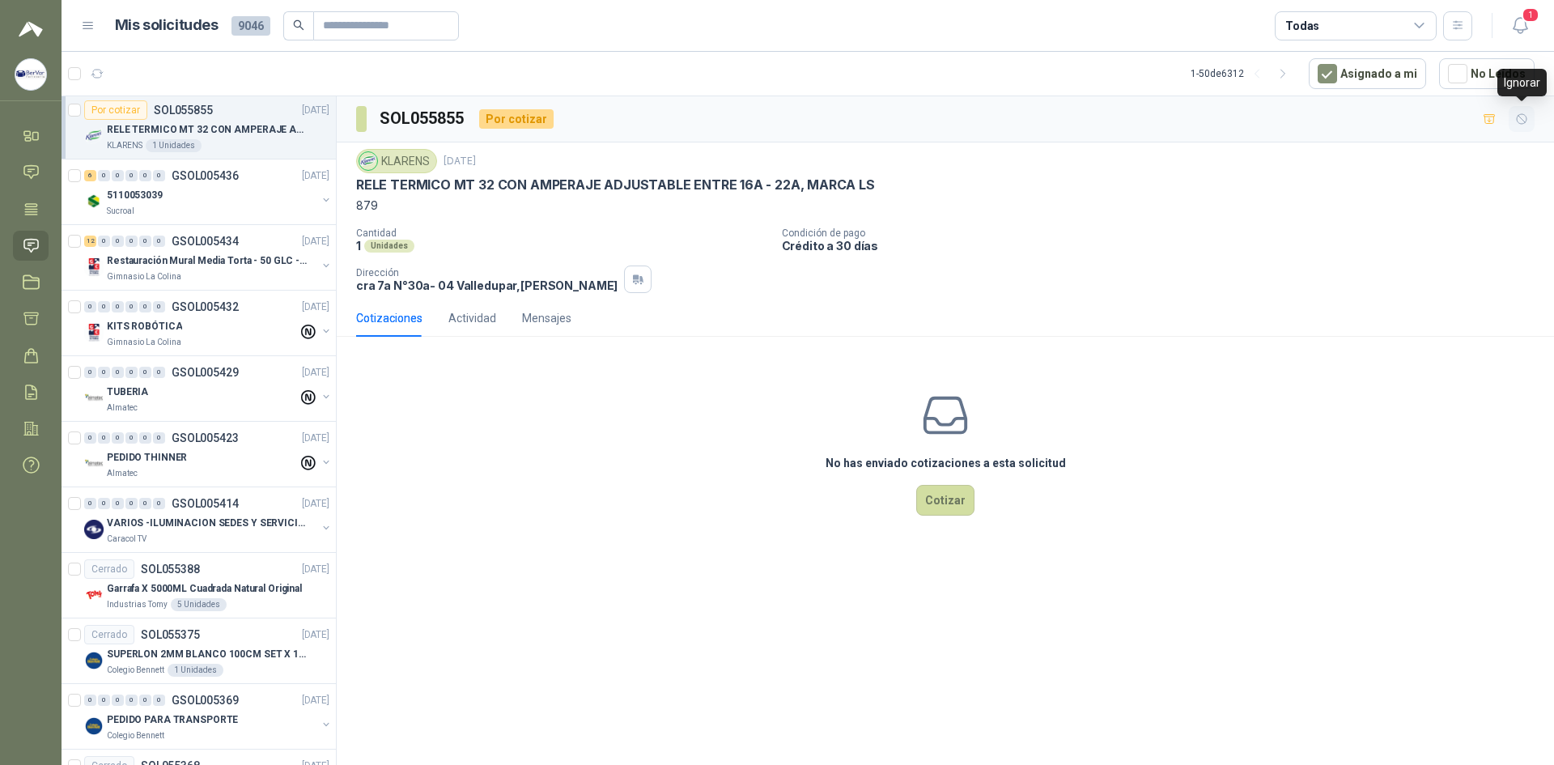 This screenshot has height=765, width=1554. Describe the element at coordinates (170, 635) in the screenshot. I see `p: SOL055375` at that location.